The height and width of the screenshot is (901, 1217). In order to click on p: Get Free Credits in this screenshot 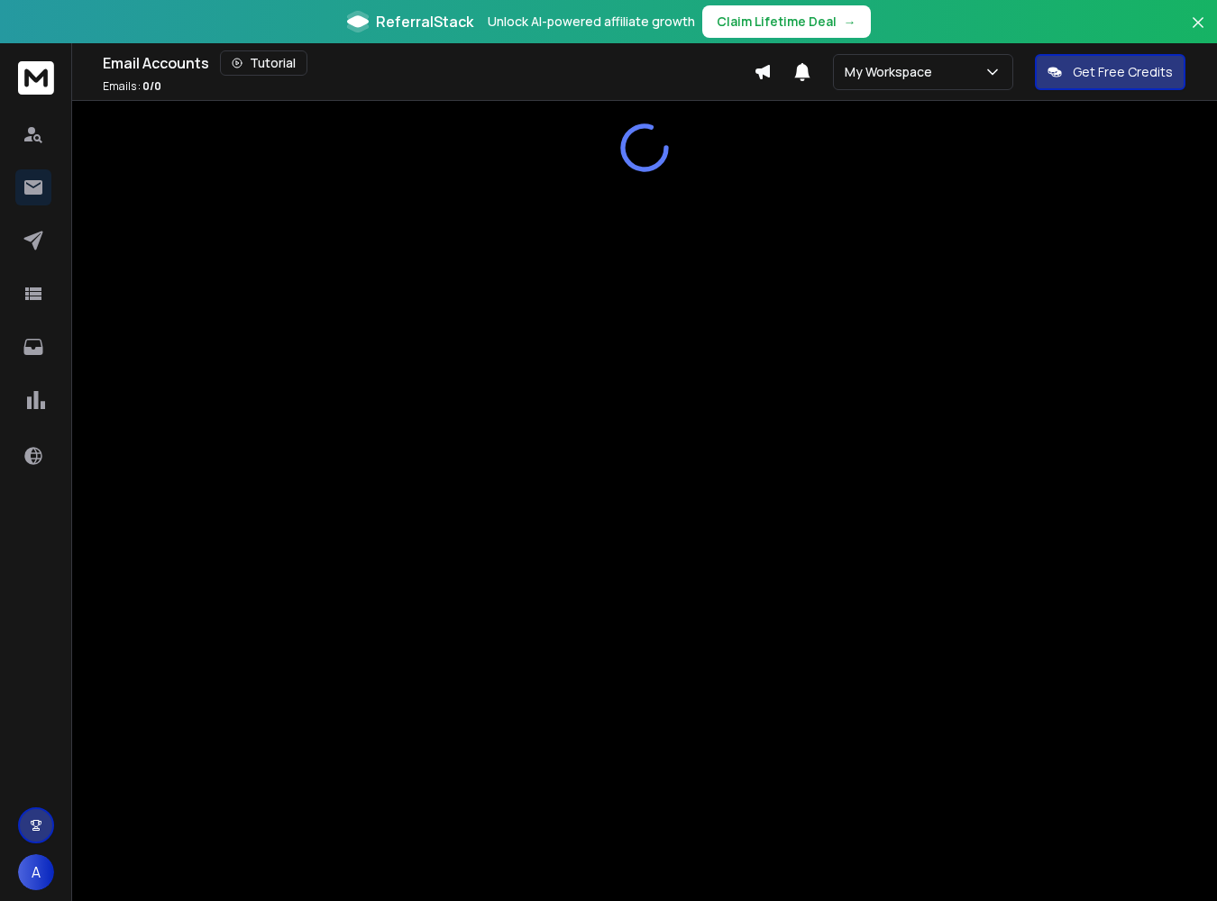, I will do `click(1122, 72)`.